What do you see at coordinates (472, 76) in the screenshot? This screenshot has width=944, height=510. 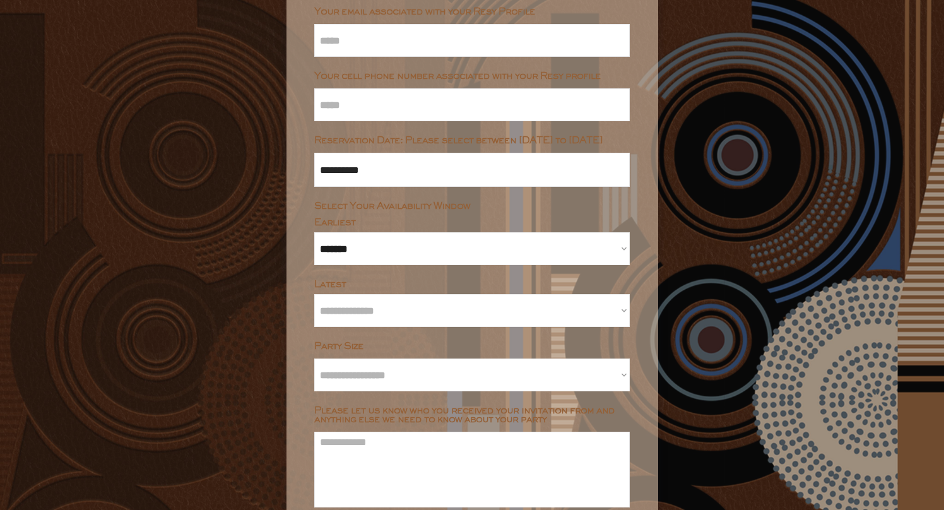 I see `div: Your cell phone number associated with your Resy profile` at bounding box center [472, 76].